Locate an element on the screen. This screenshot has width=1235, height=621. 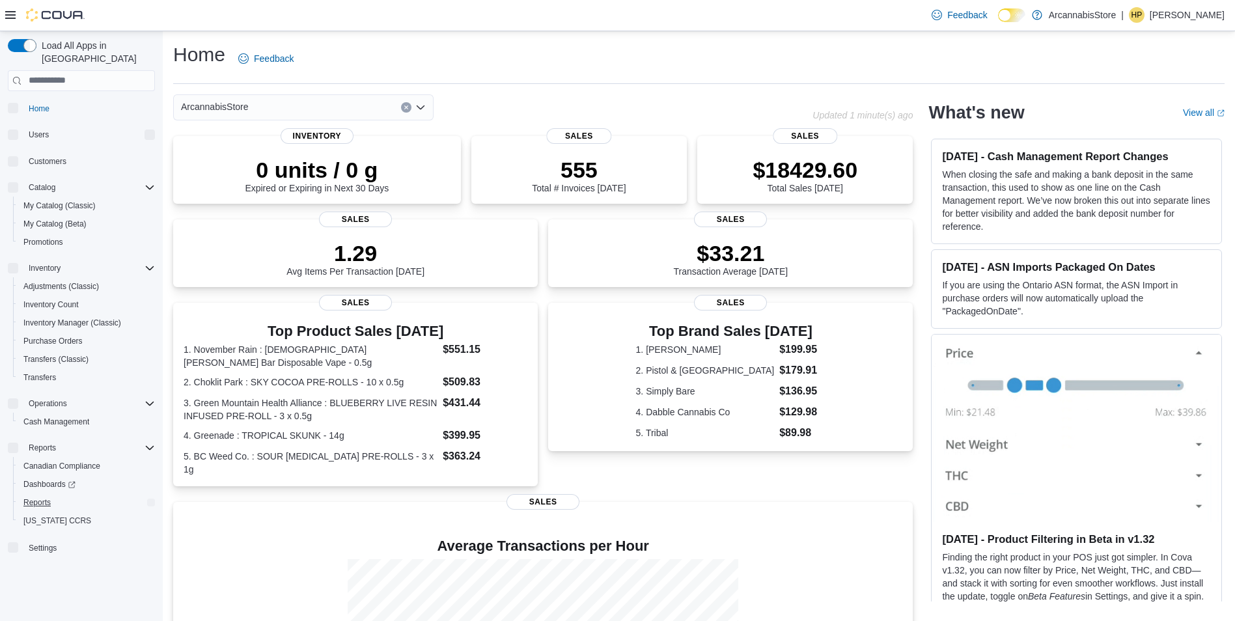
span: Washington CCRS is located at coordinates (87, 521).